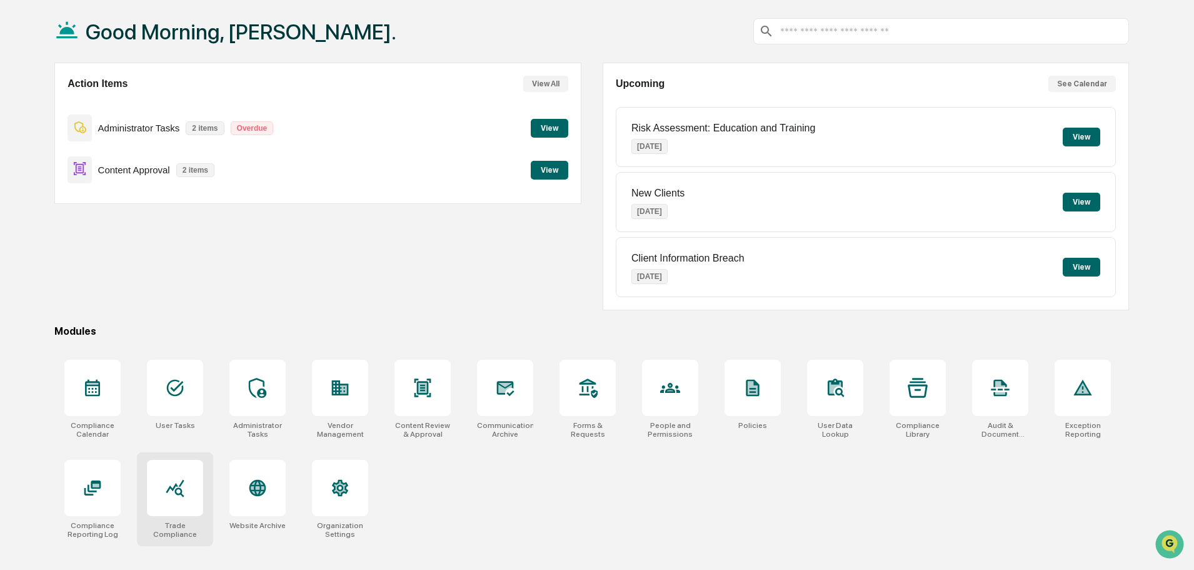 The width and height of the screenshot is (1194, 570). Describe the element at coordinates (1001, 430) in the screenshot. I see `div: Audit & Document Logs` at that location.